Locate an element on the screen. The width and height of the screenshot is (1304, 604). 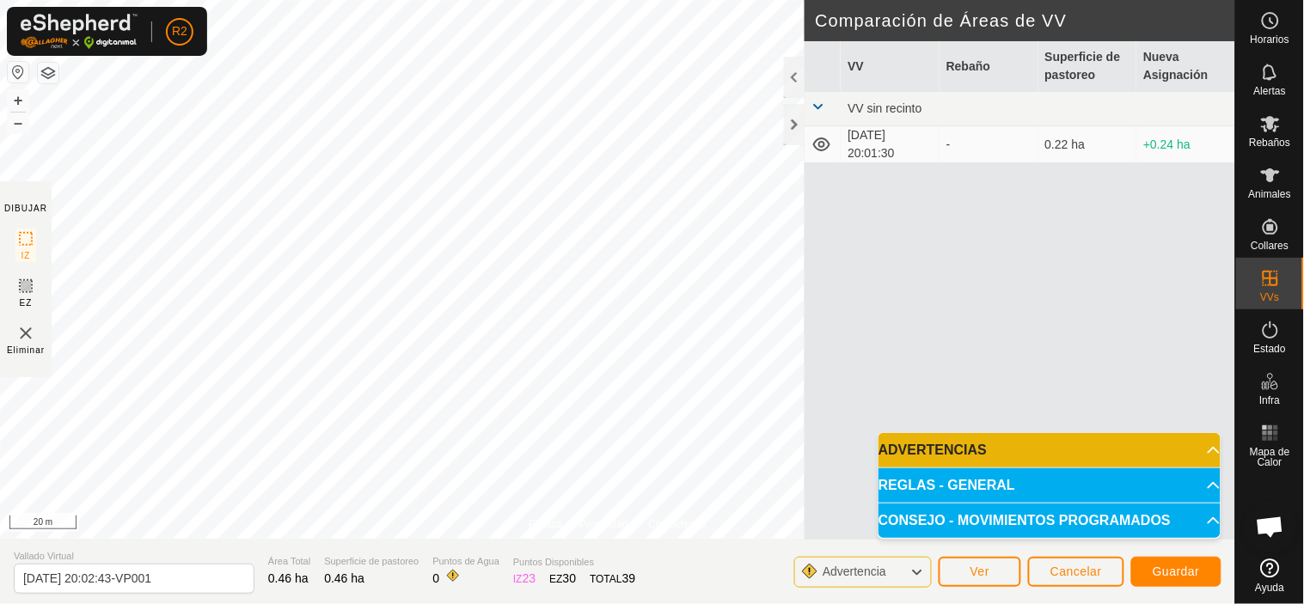
div: EZ is located at coordinates (562, 579).